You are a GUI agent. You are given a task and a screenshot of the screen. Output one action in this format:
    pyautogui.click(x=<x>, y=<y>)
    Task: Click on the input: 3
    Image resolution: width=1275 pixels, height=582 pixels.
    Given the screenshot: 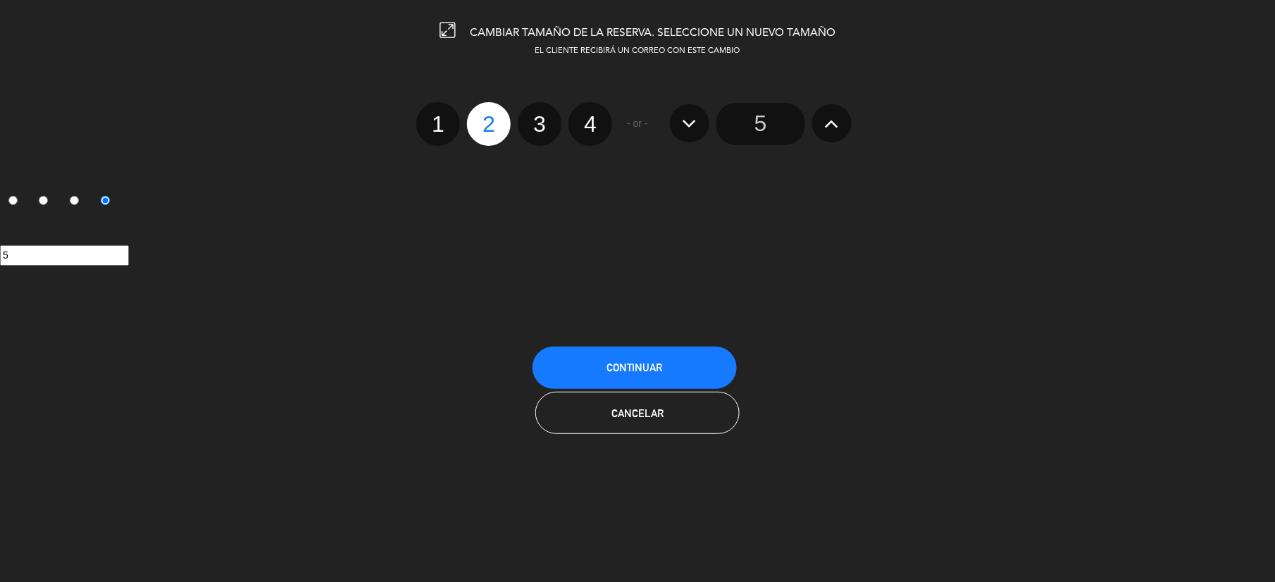 What is the action you would take?
    pyautogui.click(x=74, y=200)
    